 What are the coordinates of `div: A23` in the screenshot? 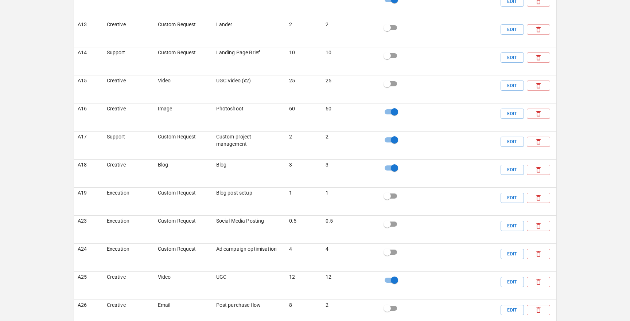 It's located at (89, 229).